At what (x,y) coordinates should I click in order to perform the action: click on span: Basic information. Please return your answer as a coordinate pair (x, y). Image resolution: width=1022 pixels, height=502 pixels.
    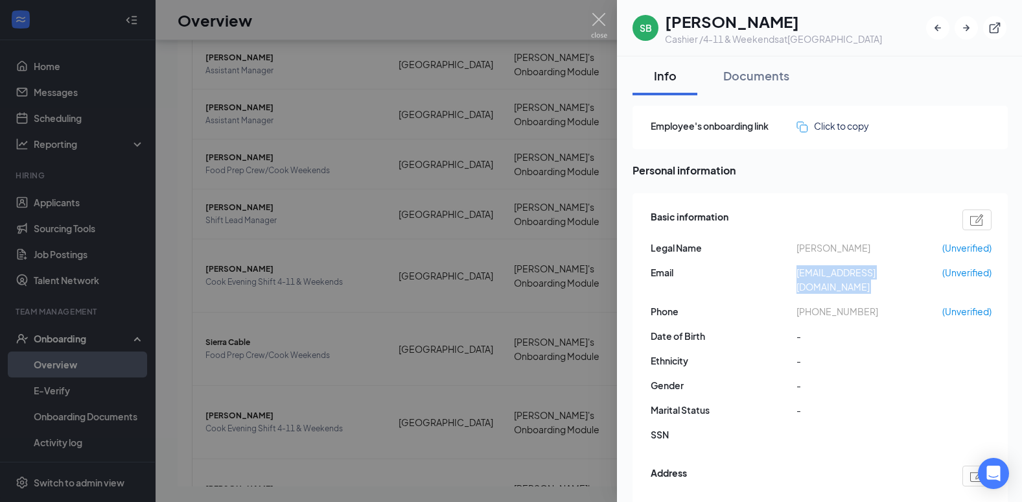
    Looking at the image, I should click on (690, 220).